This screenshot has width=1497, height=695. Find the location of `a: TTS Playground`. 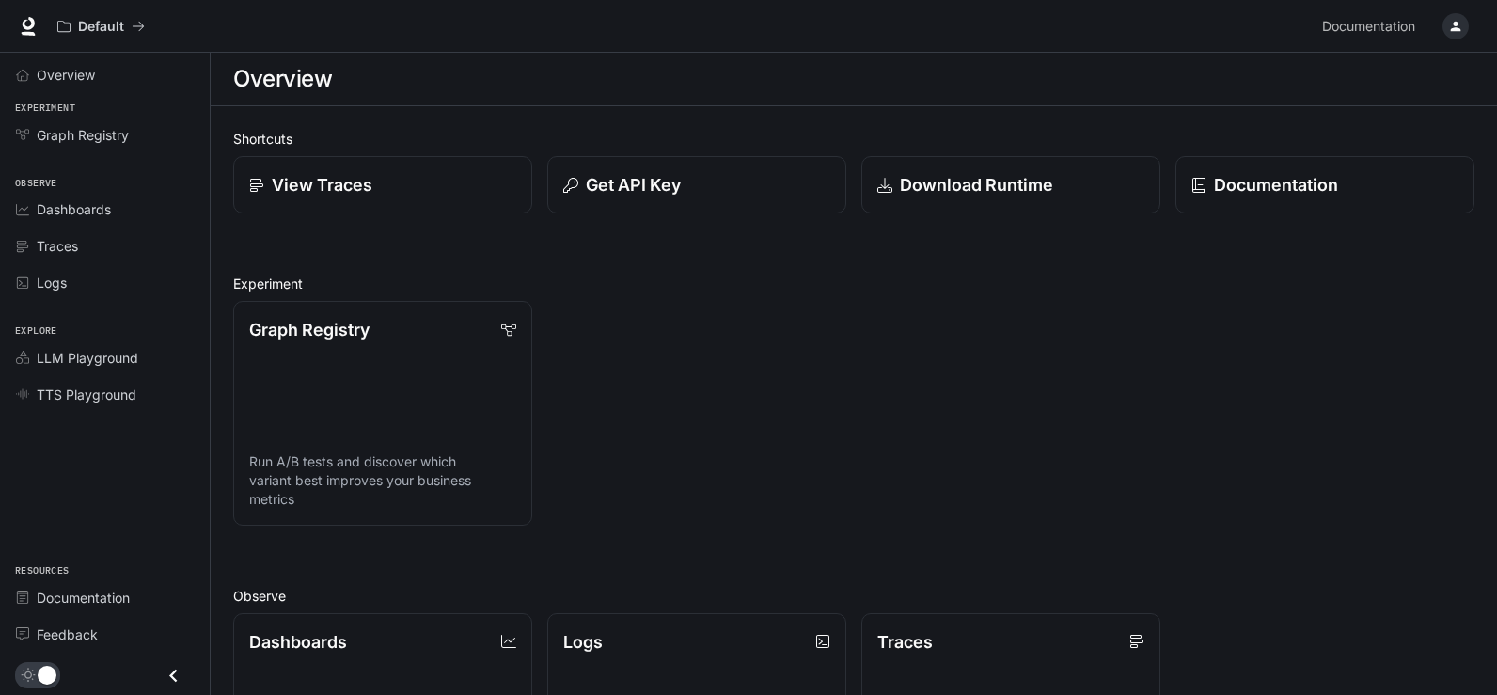

a: TTS Playground is located at coordinates (104, 394).